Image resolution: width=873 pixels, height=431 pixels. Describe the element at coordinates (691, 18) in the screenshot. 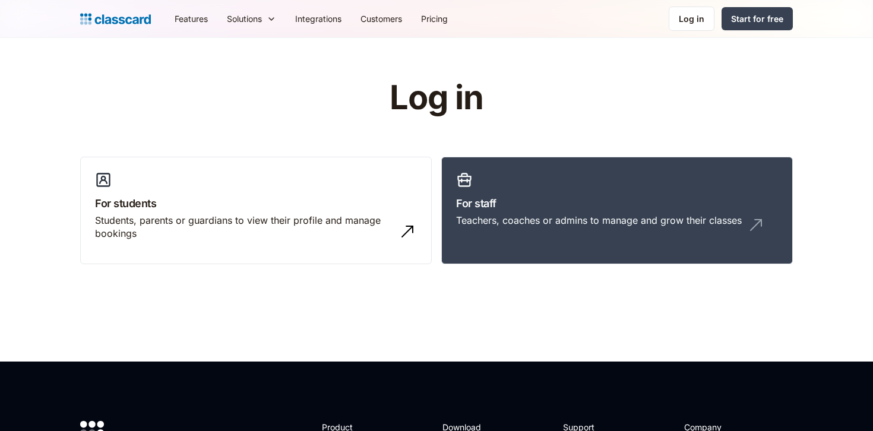

I see `div: Log in` at that location.